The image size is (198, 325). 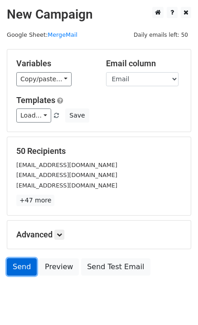 I want to click on div: Chat Widget, so click(x=176, y=303).